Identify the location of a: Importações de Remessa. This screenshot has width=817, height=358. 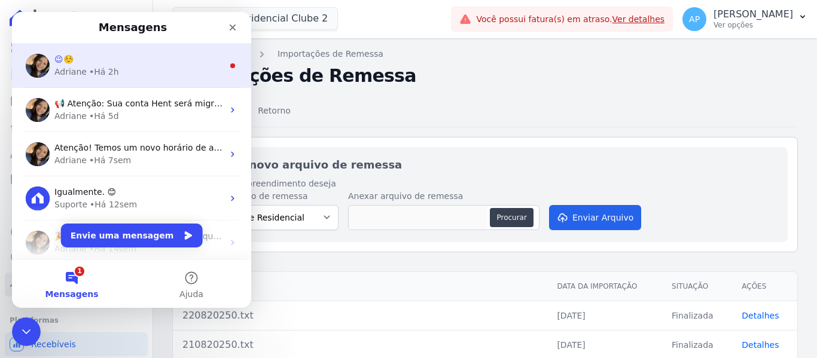
(330, 54).